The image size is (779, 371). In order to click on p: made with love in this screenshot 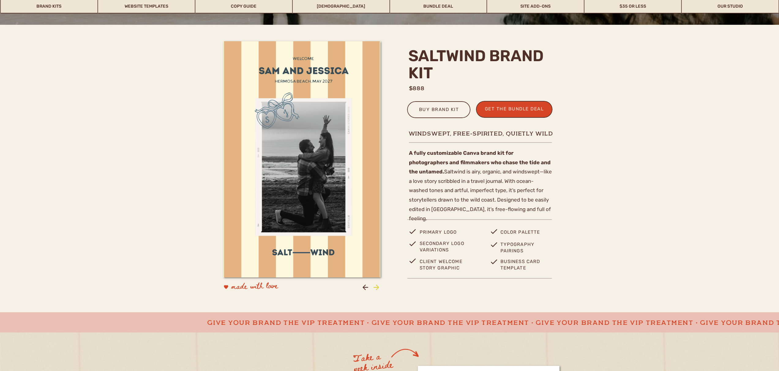, I will do `click(275, 288)`.